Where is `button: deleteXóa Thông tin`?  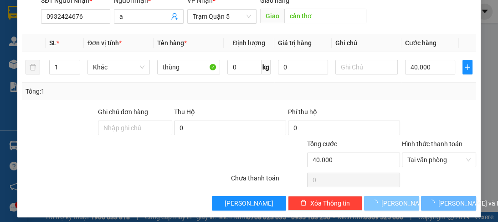
button: deleteXóa Thông tin is located at coordinates (325, 203).